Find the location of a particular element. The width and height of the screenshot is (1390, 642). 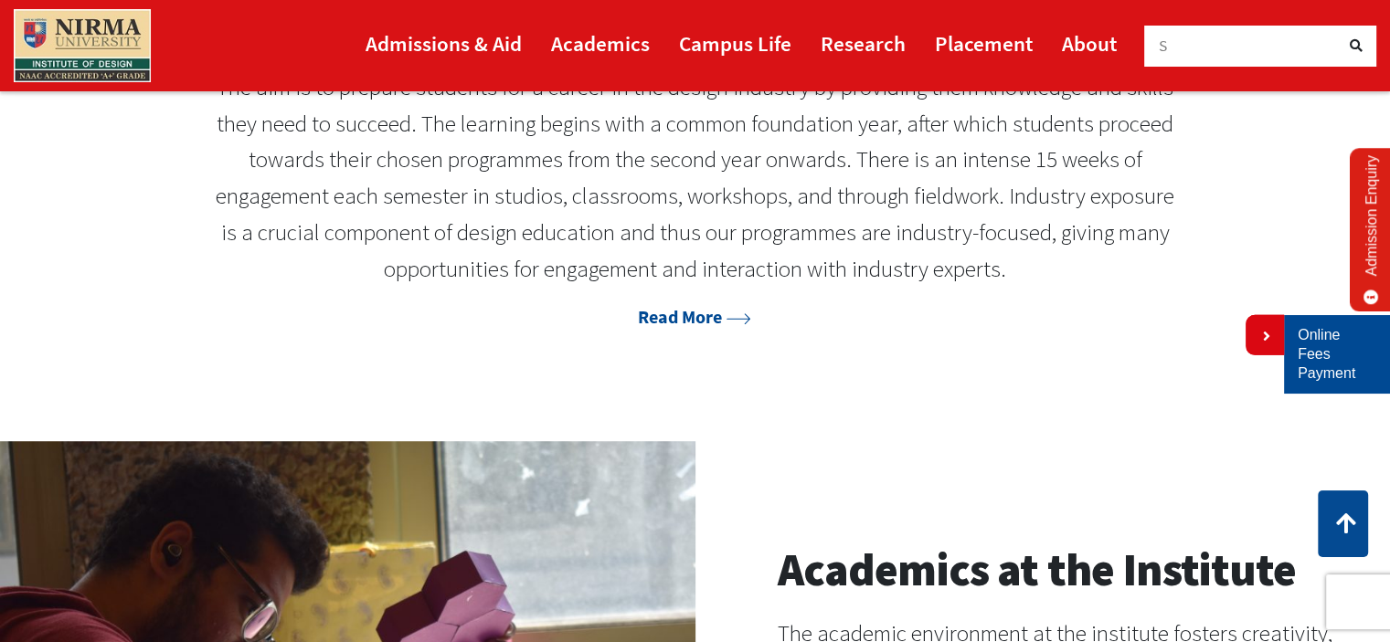

a: Academics is located at coordinates (600, 43).